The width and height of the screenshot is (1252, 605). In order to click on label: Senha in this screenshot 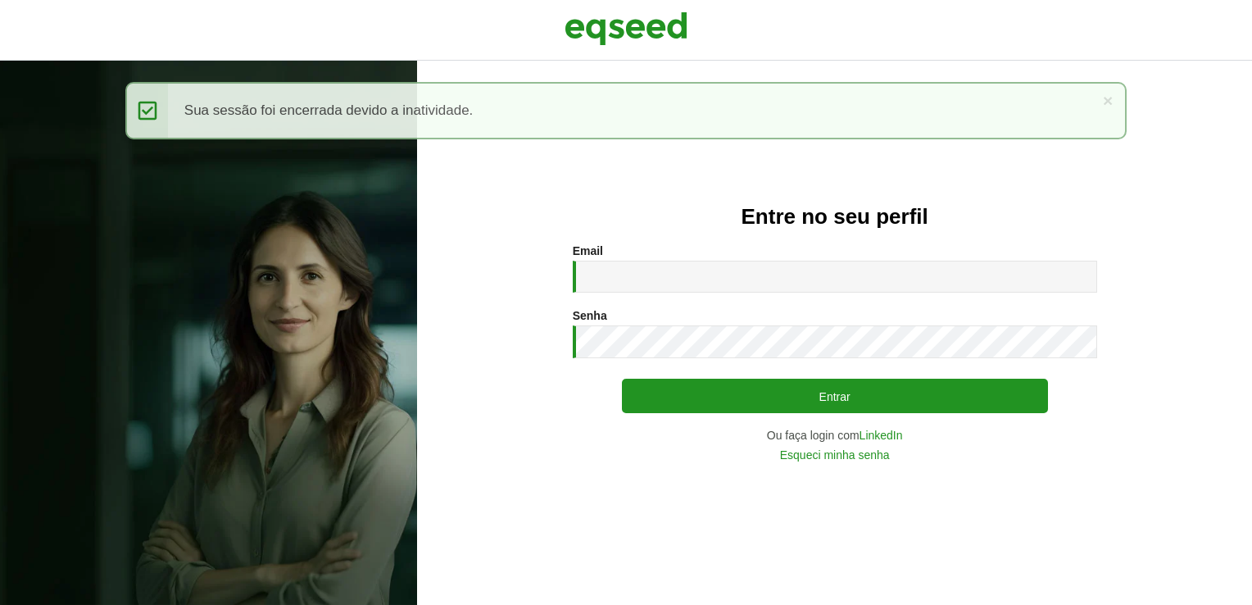, I will do `click(590, 315)`.